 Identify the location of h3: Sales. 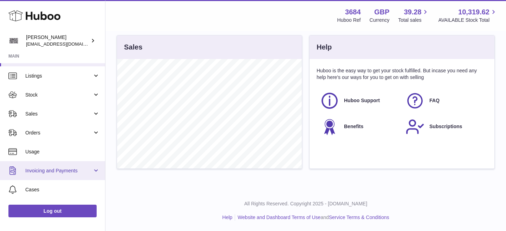
(133, 47).